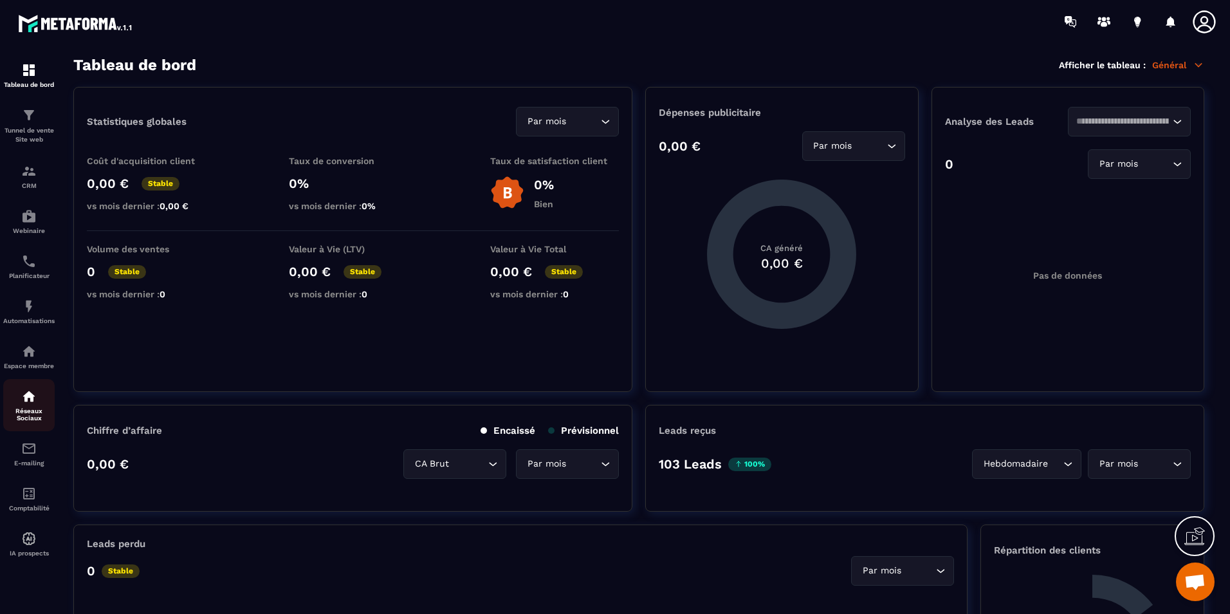 The width and height of the screenshot is (1230, 614). Describe the element at coordinates (29, 125) in the screenshot. I see `a: formationformationTunnel de vente Site web` at that location.